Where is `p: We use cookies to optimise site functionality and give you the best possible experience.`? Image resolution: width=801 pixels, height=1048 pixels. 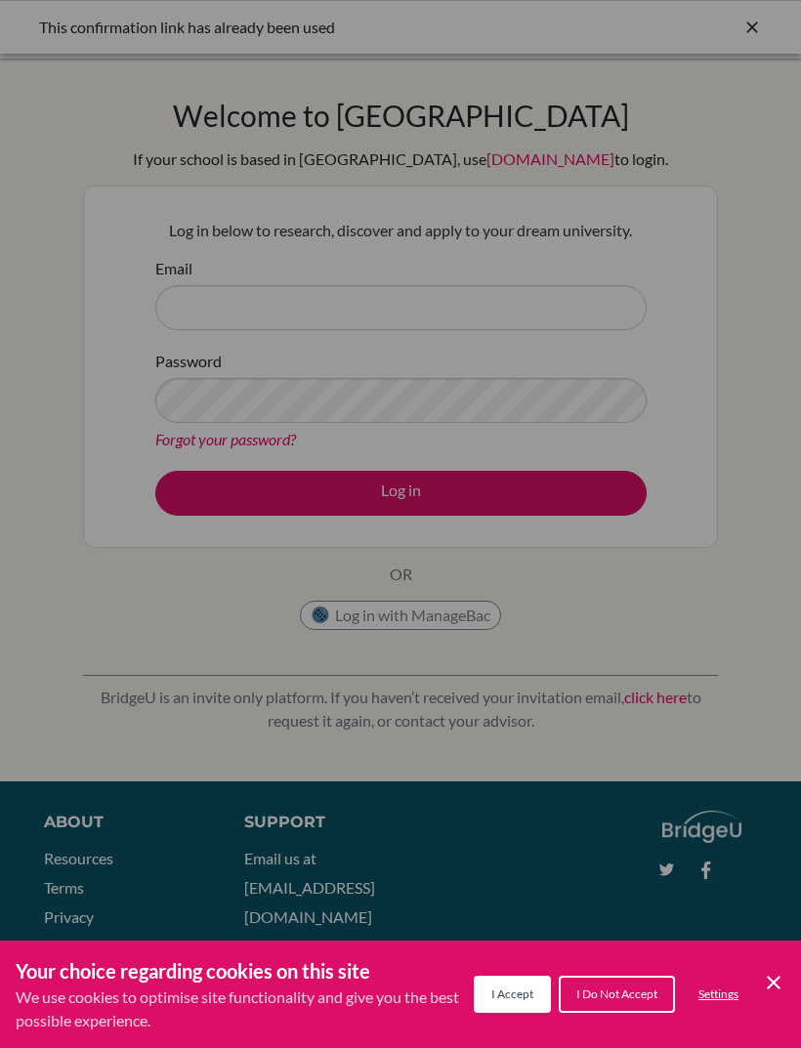
p: We use cookies to optimise site functionality and give you the best possible experience. is located at coordinates (244, 1009).